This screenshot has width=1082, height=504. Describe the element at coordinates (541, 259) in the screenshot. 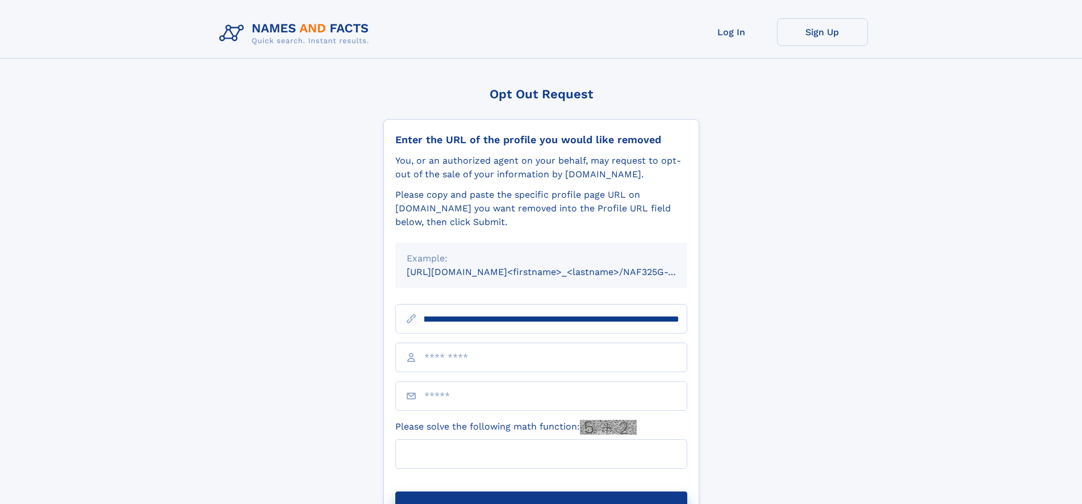

I see `div: Example:` at that location.